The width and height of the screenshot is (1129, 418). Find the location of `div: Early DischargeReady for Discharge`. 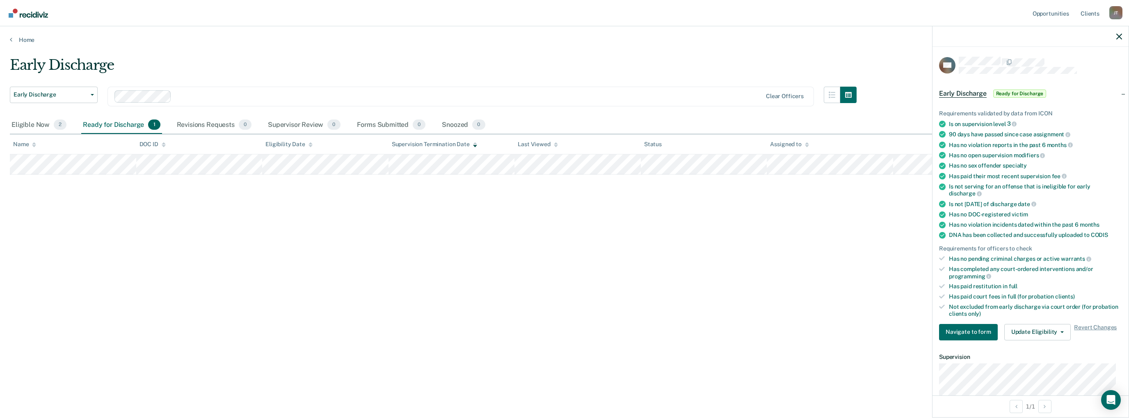

div: Early DischargeReady for Discharge is located at coordinates (1031, 94).